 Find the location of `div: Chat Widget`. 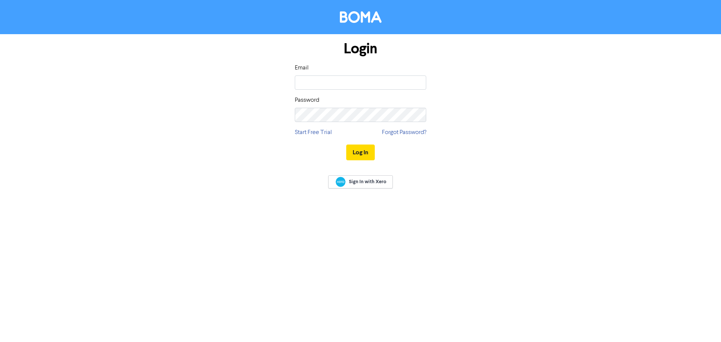

div: Chat Widget is located at coordinates (702, 324).